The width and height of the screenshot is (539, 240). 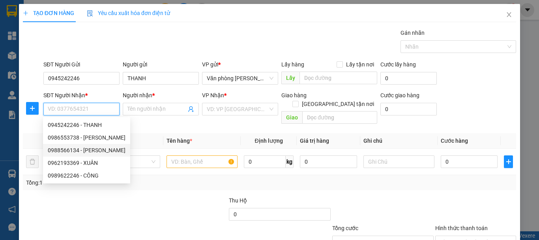 What do you see at coordinates (179, 141) in the screenshot?
I see `span: Tên hàng` at bounding box center [179, 141].